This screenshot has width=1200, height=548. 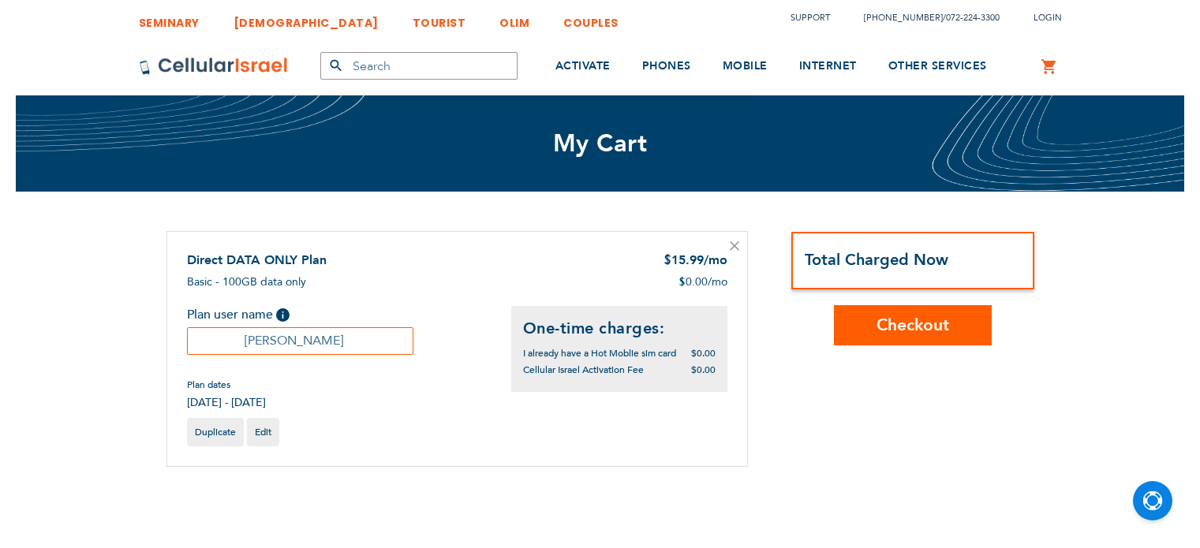 What do you see at coordinates (828, 66) in the screenshot?
I see `a: INTERNET` at bounding box center [828, 66].